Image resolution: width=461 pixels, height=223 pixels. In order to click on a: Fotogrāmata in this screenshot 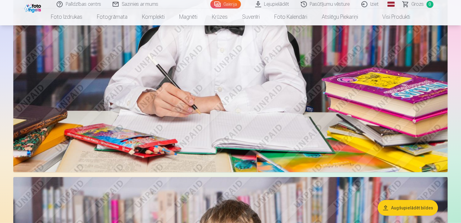, I will do `click(112, 17)`.